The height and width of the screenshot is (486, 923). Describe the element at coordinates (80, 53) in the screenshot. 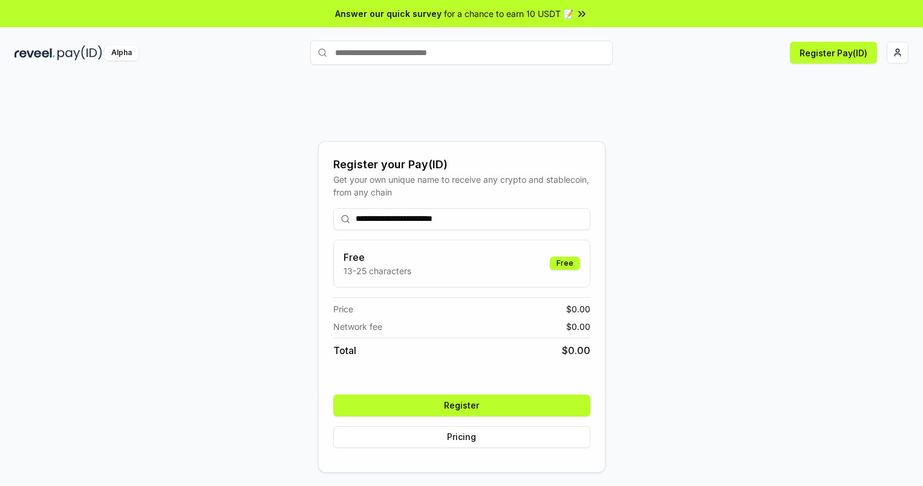

I see `img: pay_id` at that location.